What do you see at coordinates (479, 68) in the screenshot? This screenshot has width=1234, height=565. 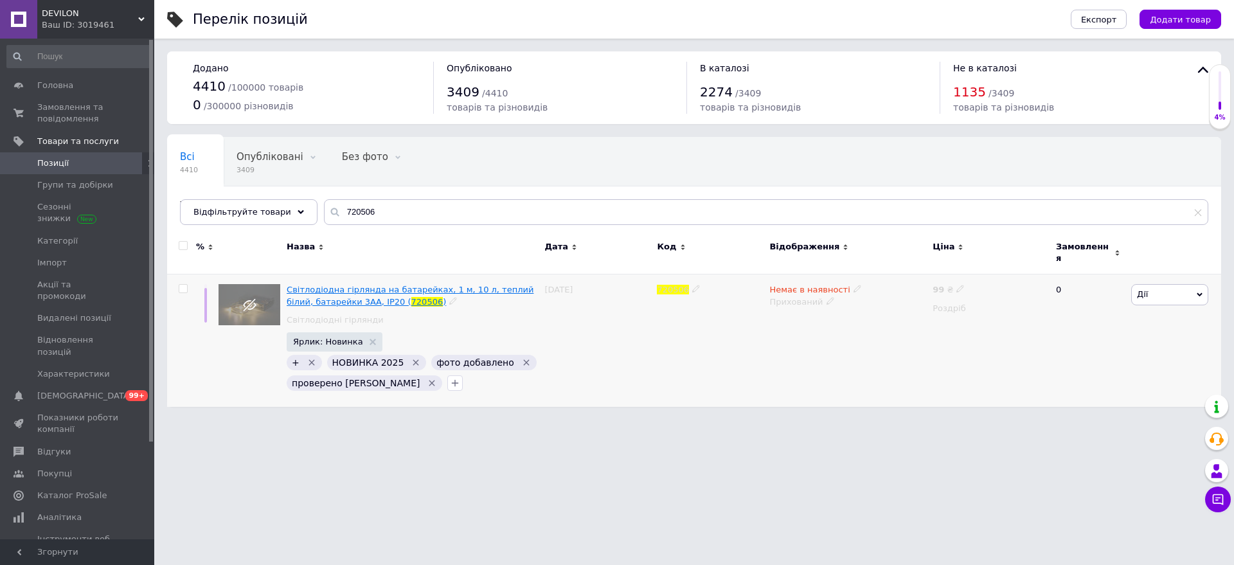 I see `span: Опубліковано` at bounding box center [479, 68].